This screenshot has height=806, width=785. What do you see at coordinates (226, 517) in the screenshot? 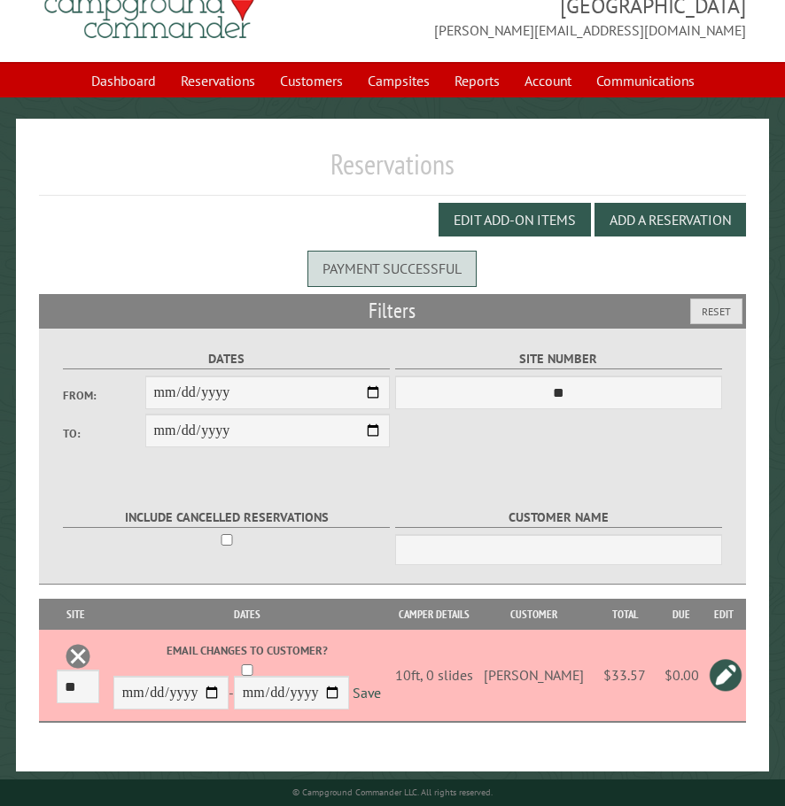
I see `label: Include Cancelled Reservations` at bounding box center [226, 517].